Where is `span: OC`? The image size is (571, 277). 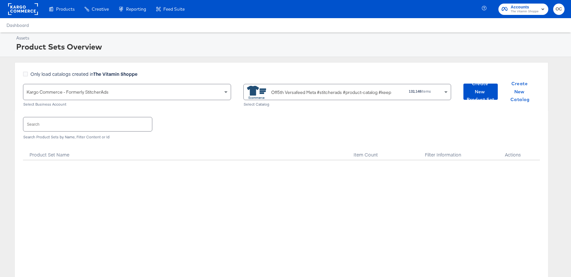 span: OC is located at coordinates (559, 9).